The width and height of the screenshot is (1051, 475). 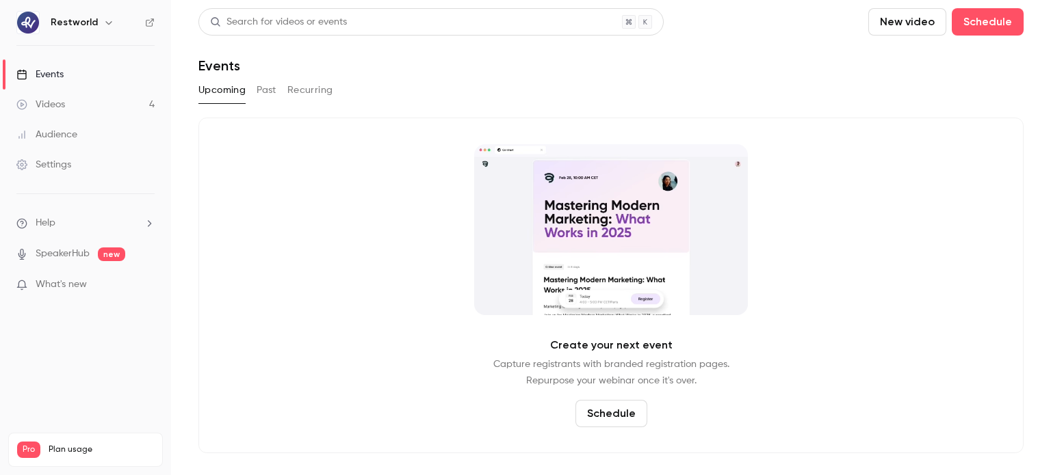 I want to click on div: Videos, so click(x=40, y=105).